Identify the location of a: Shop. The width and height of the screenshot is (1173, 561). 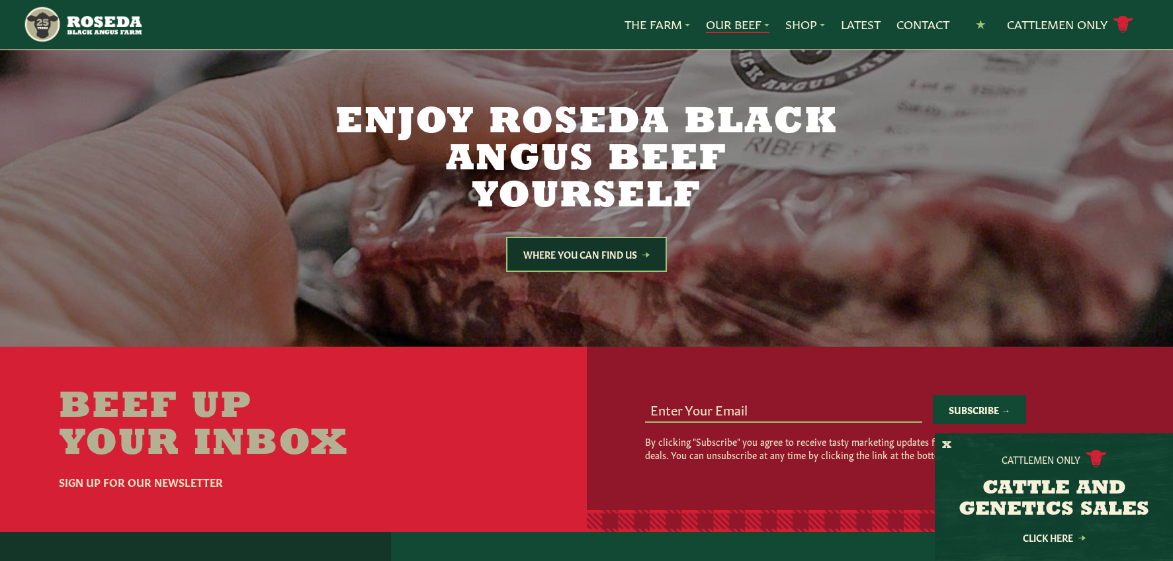
(805, 24).